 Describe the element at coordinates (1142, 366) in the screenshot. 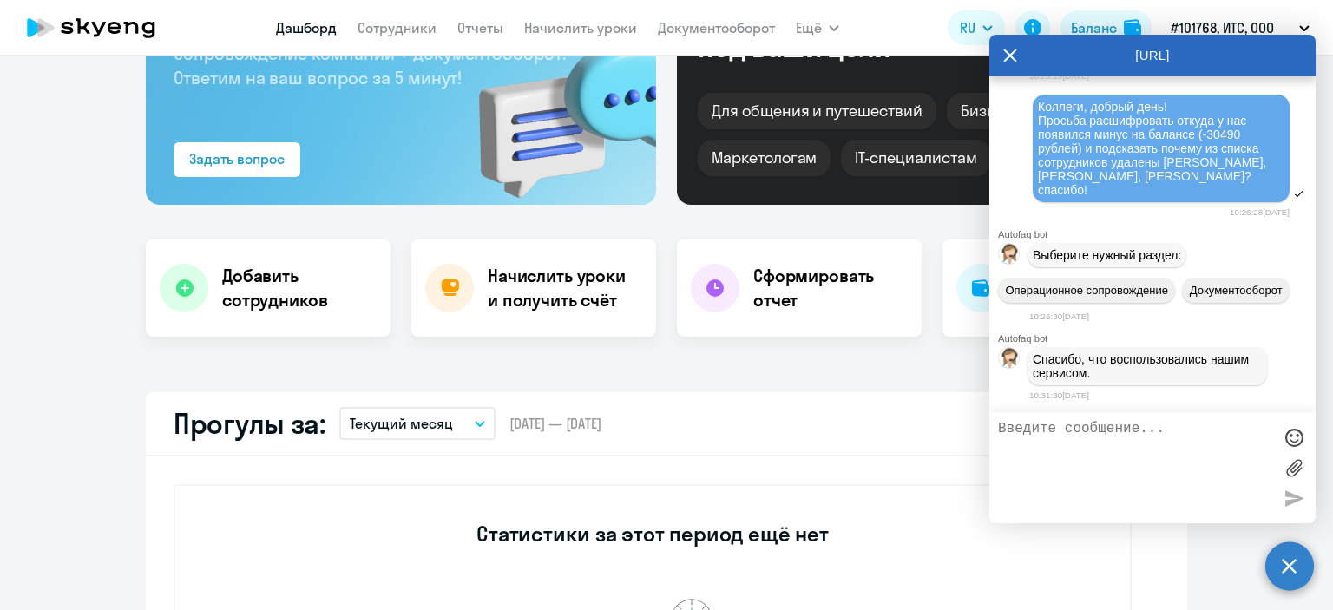

I see `span: Спасибо, что воспользовались нашим сервисом.` at that location.